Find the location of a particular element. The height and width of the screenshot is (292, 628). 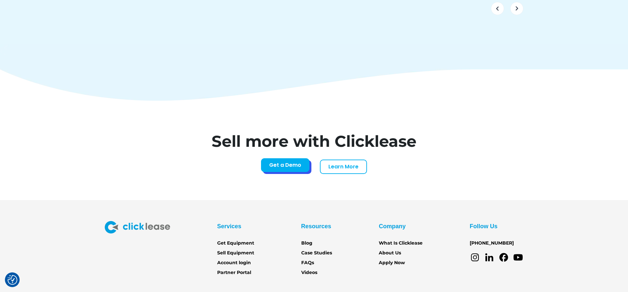

a: Videos is located at coordinates (309, 273).